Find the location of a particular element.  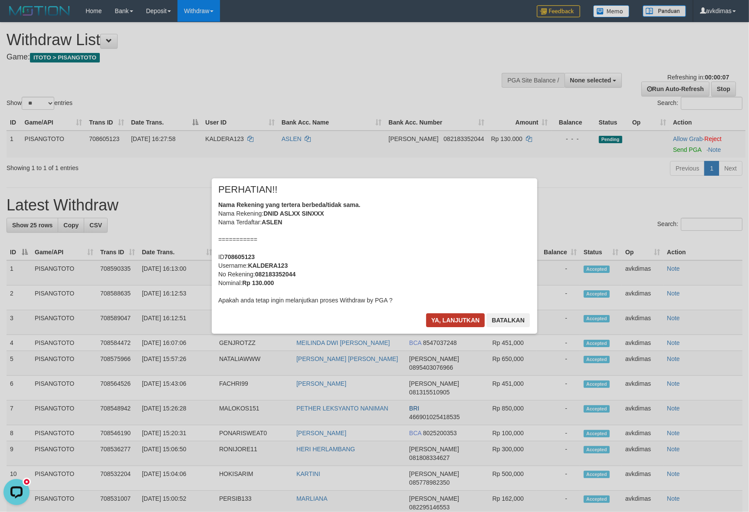

button: Batalkan is located at coordinates (508, 320).